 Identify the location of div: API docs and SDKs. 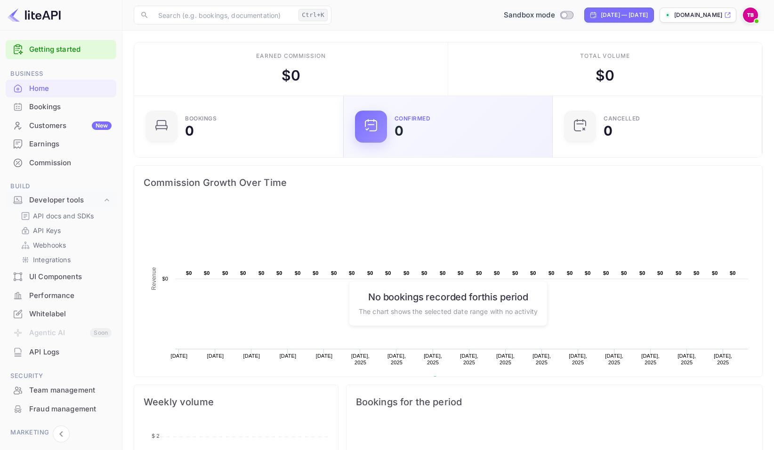
(65, 216).